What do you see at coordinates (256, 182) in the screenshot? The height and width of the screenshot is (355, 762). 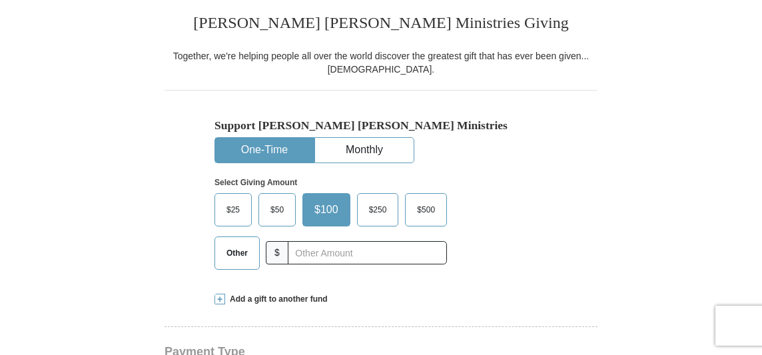 I see `strong: Select Giving Amount` at bounding box center [256, 182].